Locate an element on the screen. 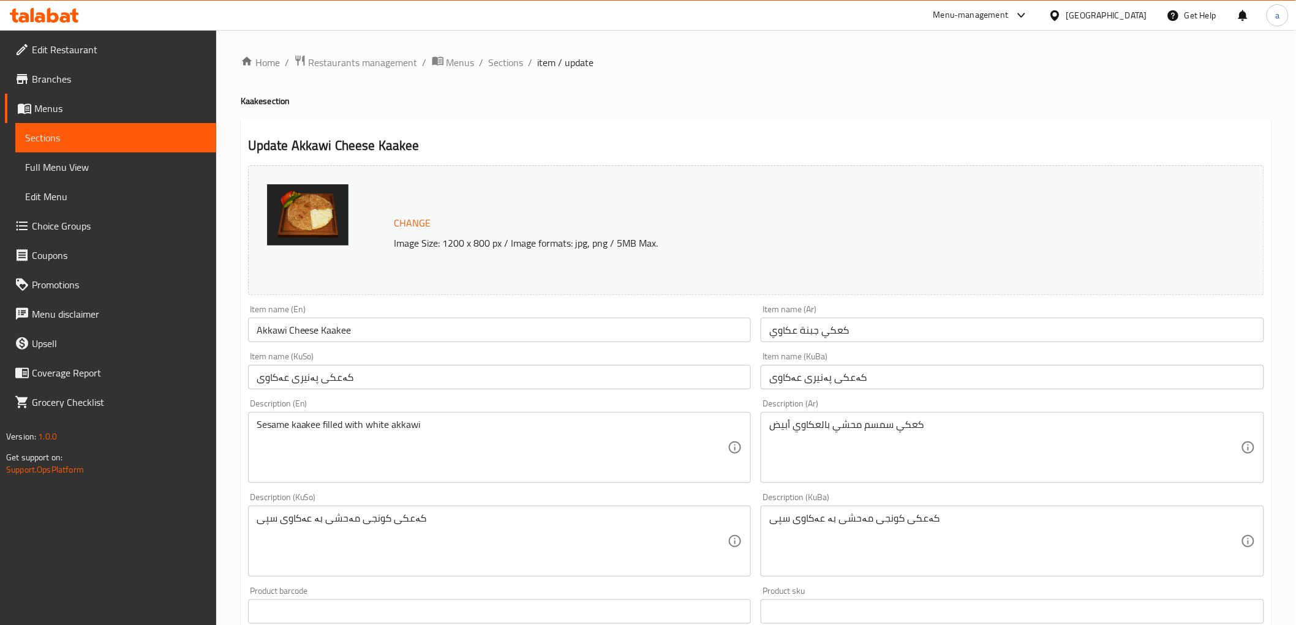 The height and width of the screenshot is (625, 1296). textarea: كعكي سمسم محشي بالعكاوي أبيض is located at coordinates (1005, 448).